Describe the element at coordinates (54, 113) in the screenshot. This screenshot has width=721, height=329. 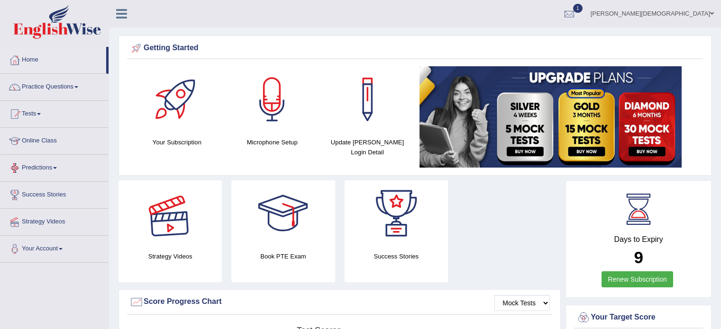
I see `a: Tests` at that location.